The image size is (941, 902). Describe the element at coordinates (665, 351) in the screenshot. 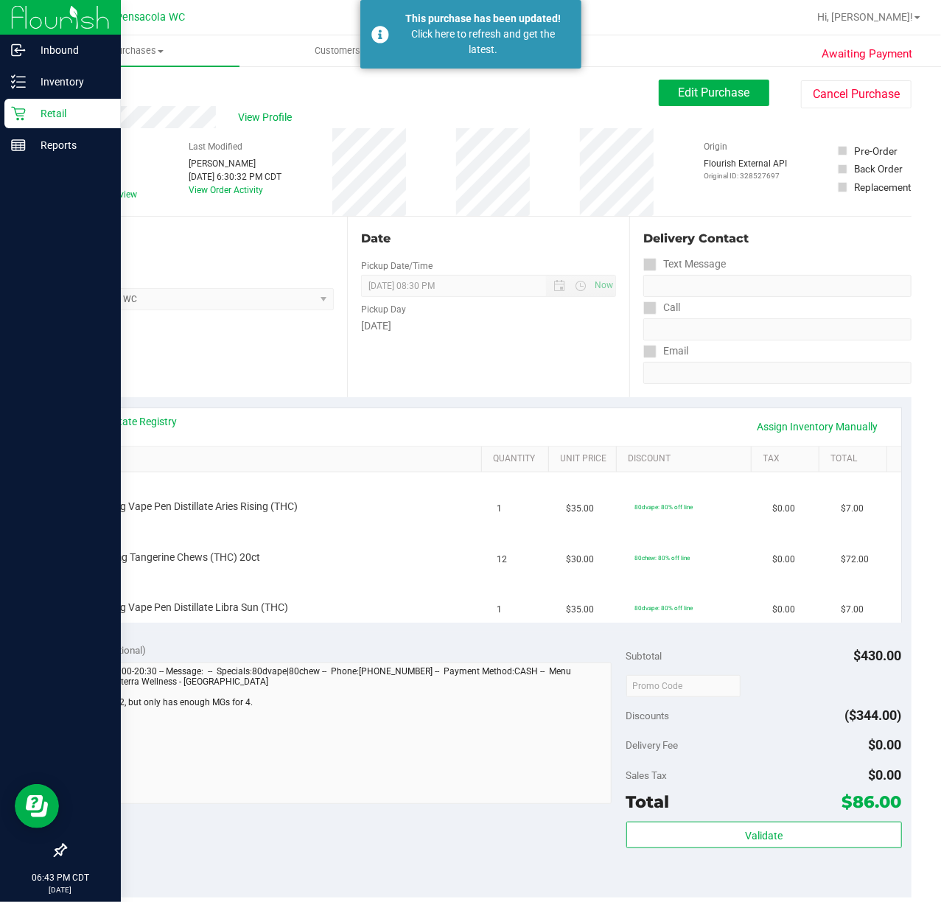

I see `label: Email` at that location.